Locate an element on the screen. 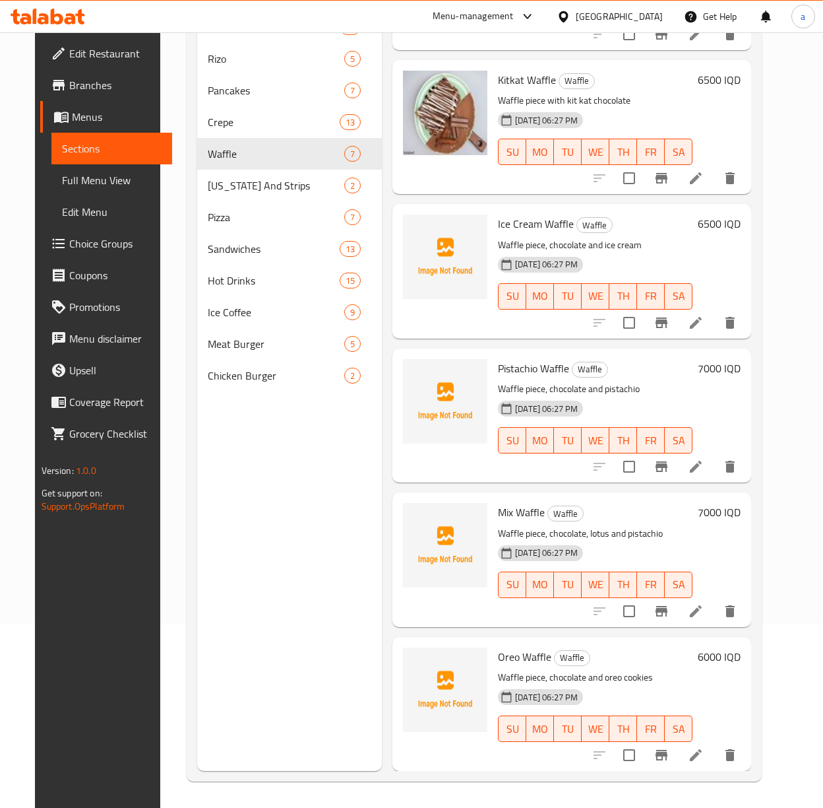 This screenshot has width=823, height=808. div: Waffle7 is located at coordinates (290, 154).